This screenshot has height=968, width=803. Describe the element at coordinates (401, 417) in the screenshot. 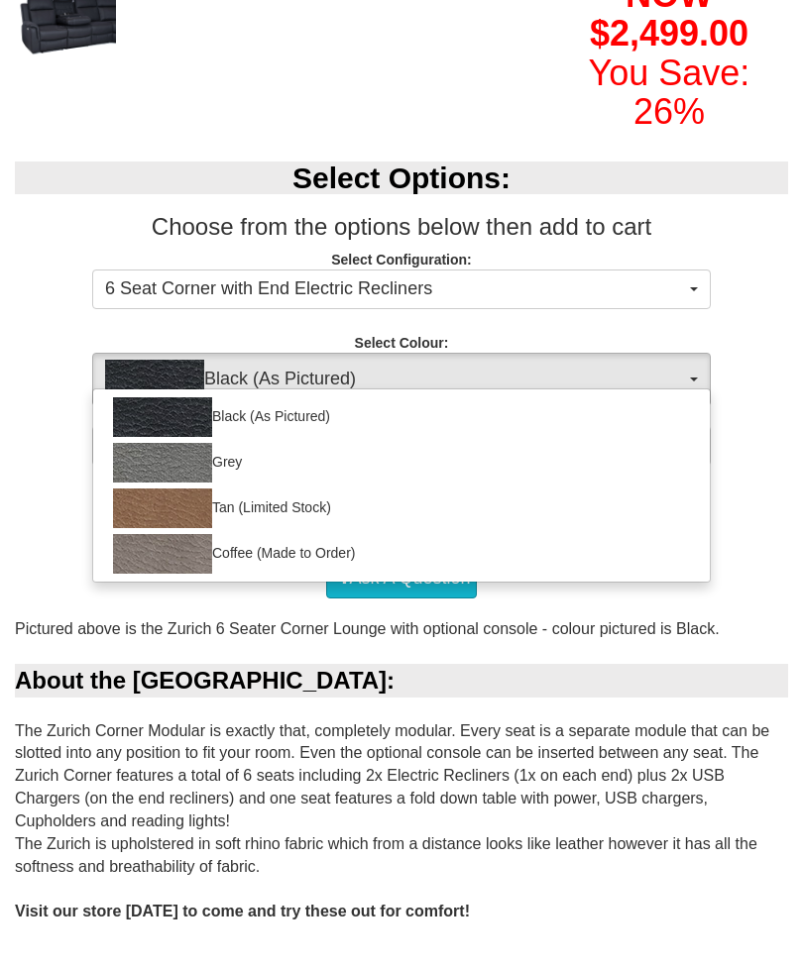

I see `a: Black (As Pictured)` at that location.